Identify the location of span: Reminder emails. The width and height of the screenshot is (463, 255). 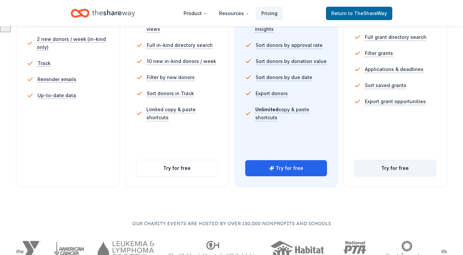
(57, 79).